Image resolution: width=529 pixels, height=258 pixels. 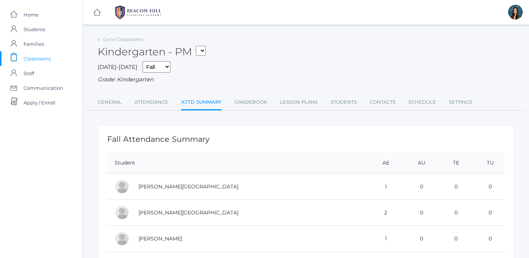 What do you see at coordinates (37, 59) in the screenshot?
I see `span: Classrooms` at bounding box center [37, 59].